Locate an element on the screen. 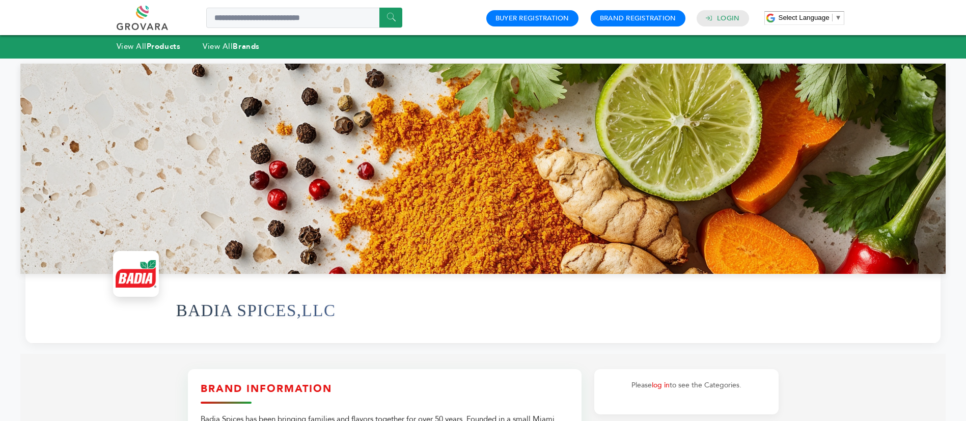  p: Please to see the Categories. is located at coordinates (686, 385).